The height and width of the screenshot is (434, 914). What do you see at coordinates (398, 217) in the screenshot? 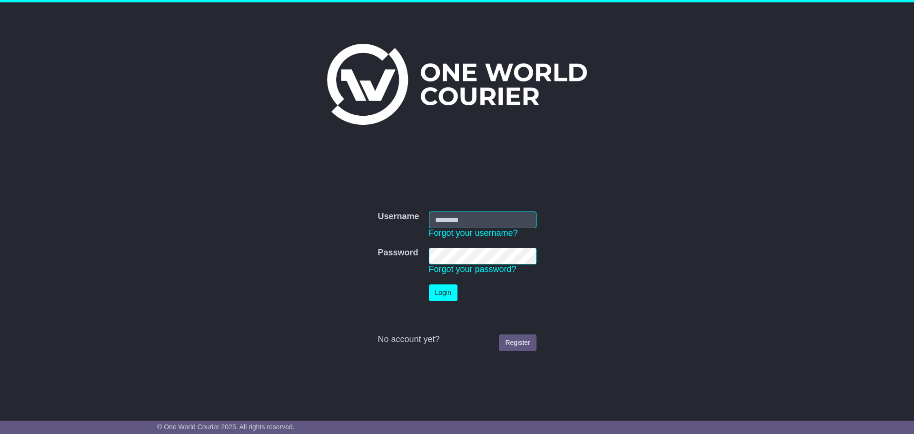
I see `label: Username` at bounding box center [398, 217].